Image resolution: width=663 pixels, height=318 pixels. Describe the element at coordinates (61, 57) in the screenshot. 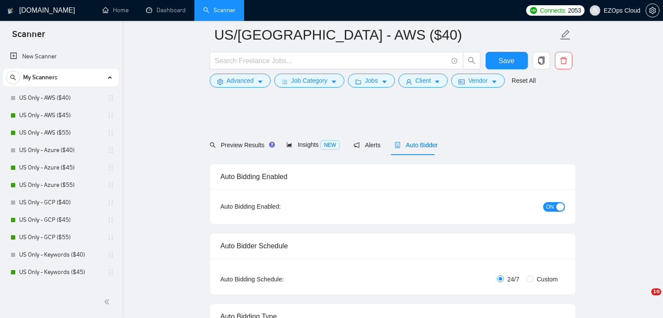

I see `a: New Scanner` at that location.